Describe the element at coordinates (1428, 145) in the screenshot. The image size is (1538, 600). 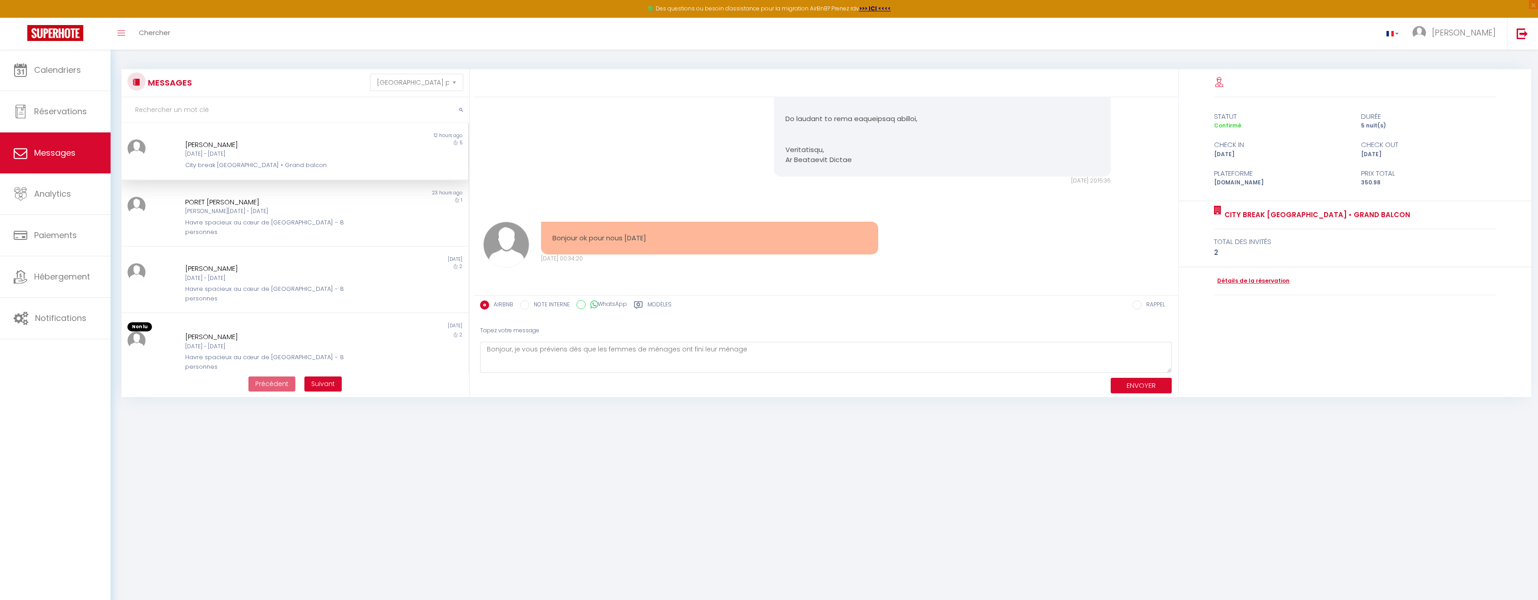
I see `div: check out` at that location.